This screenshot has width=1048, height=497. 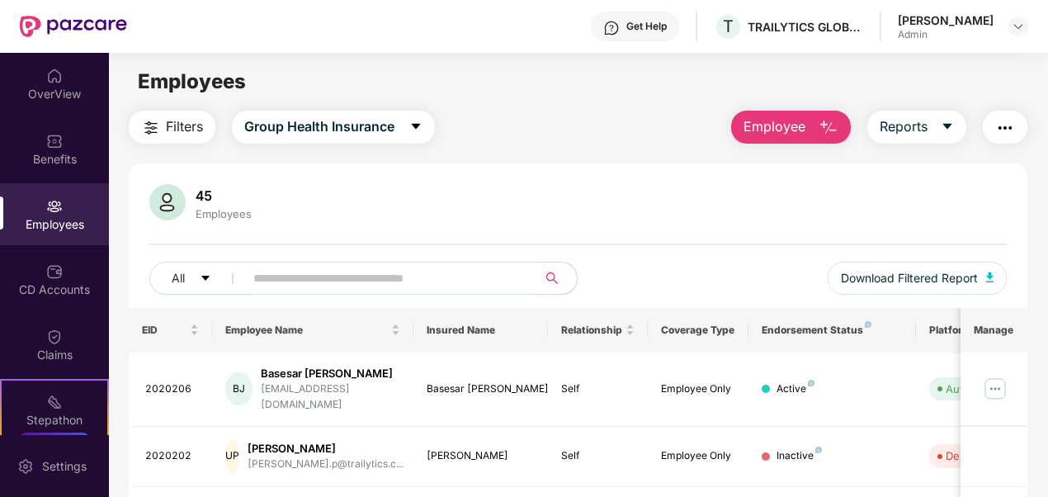 What do you see at coordinates (480, 330) in the screenshot?
I see `th: Insured Name` at bounding box center [480, 330].